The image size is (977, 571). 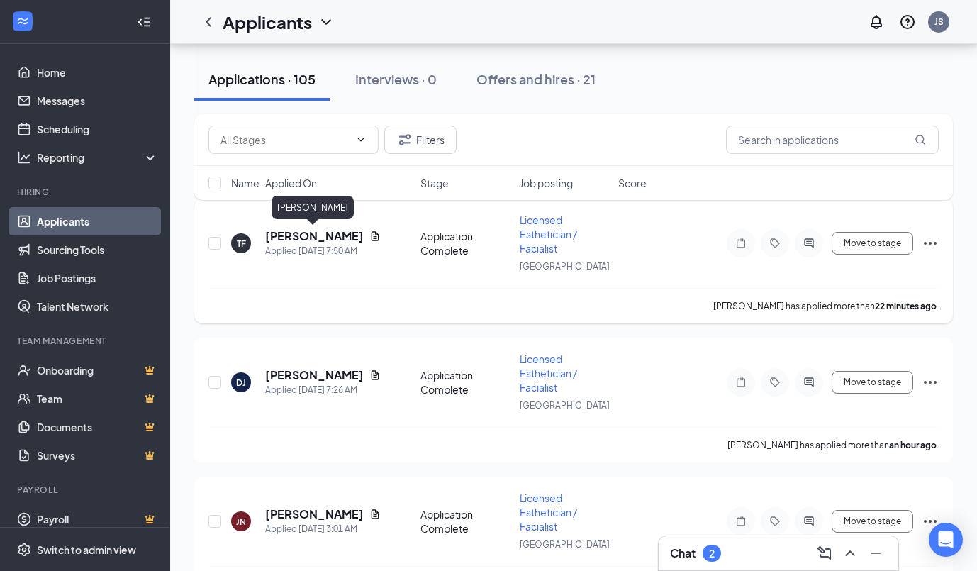 What do you see at coordinates (536, 79) in the screenshot?
I see `div: Offers and hires · 21` at bounding box center [536, 79].